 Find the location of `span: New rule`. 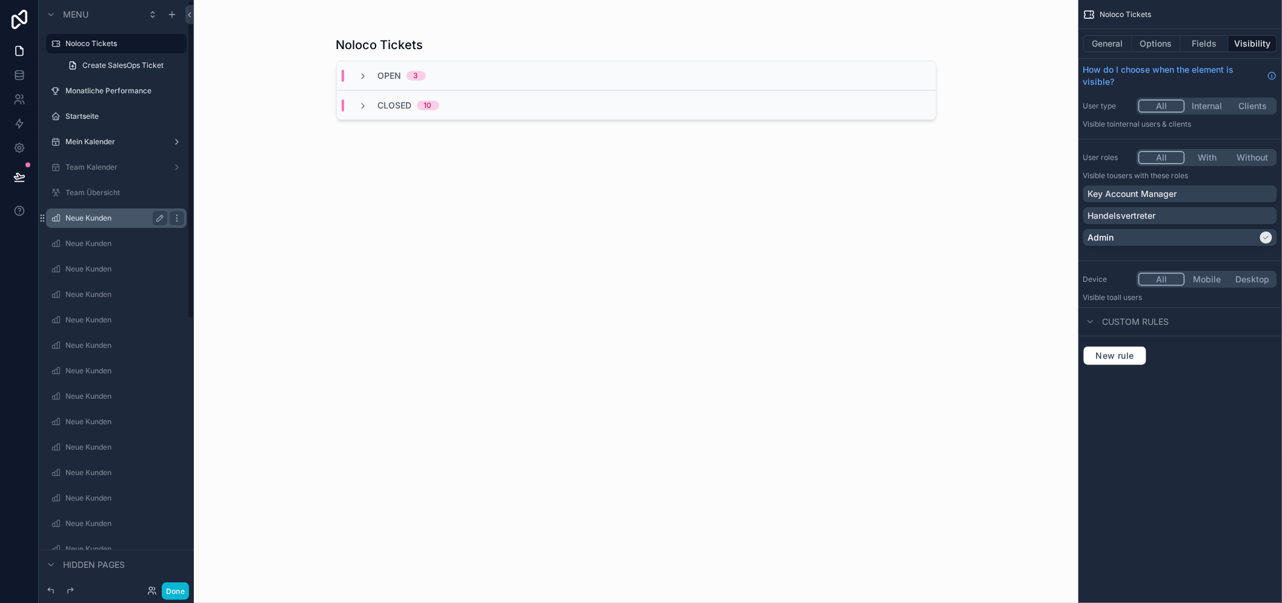

span: New rule is located at coordinates (1115, 356).